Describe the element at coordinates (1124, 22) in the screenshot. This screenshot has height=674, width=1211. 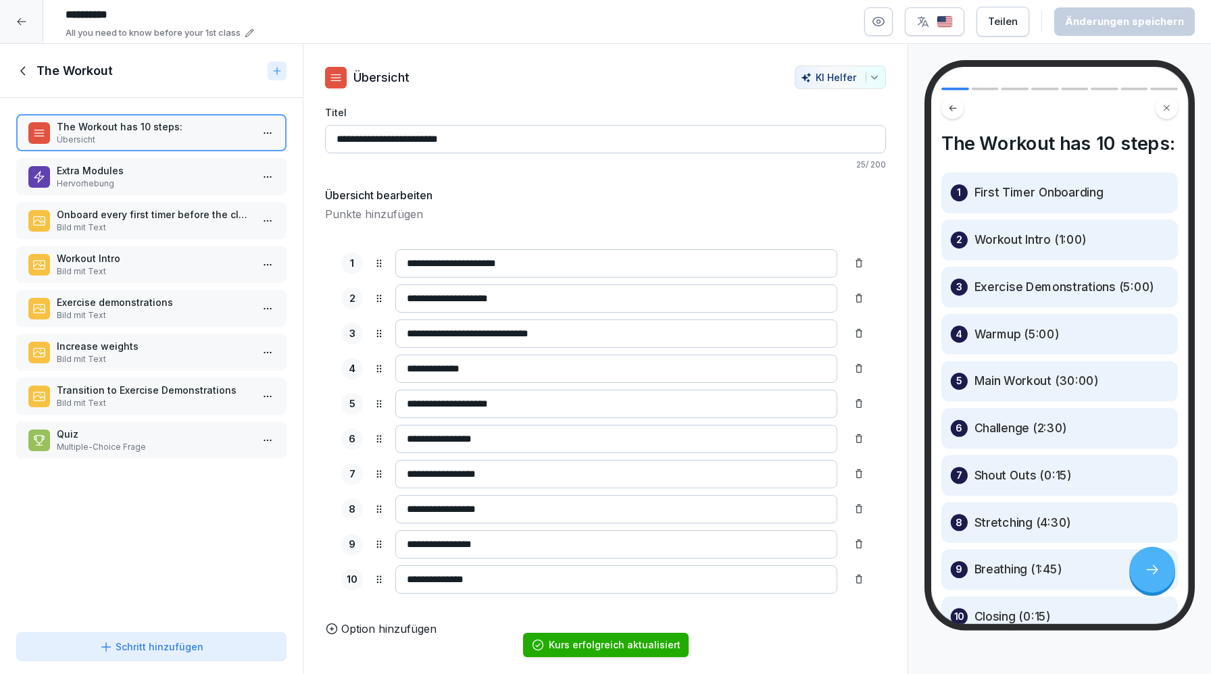
I see `div: Änderungen speichern` at that location.